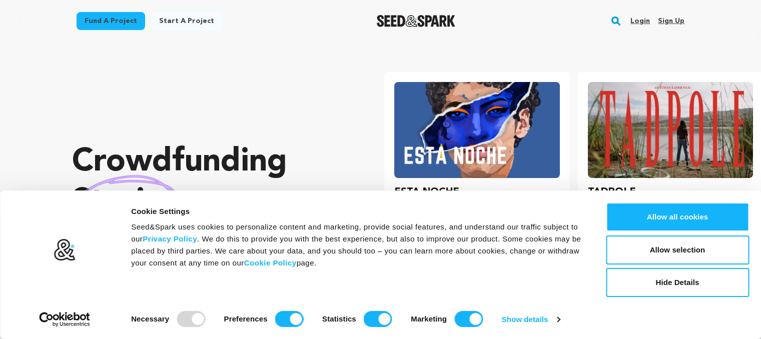  I want to click on strong: Preferences, so click(246, 319).